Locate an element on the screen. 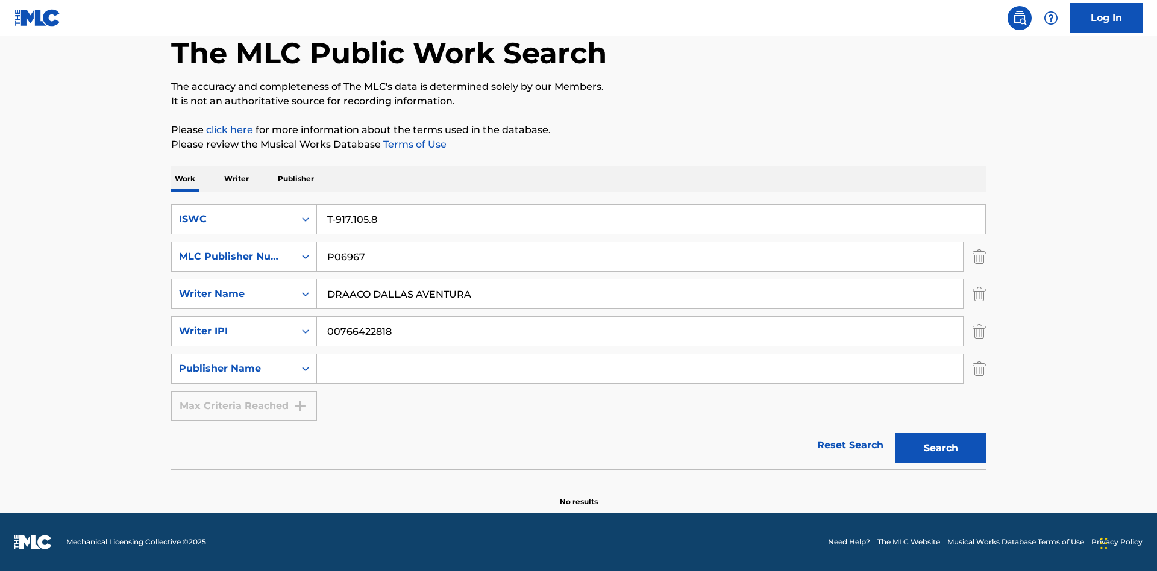 This screenshot has height=571, width=1157. img: MLC Logo is located at coordinates (37, 17).